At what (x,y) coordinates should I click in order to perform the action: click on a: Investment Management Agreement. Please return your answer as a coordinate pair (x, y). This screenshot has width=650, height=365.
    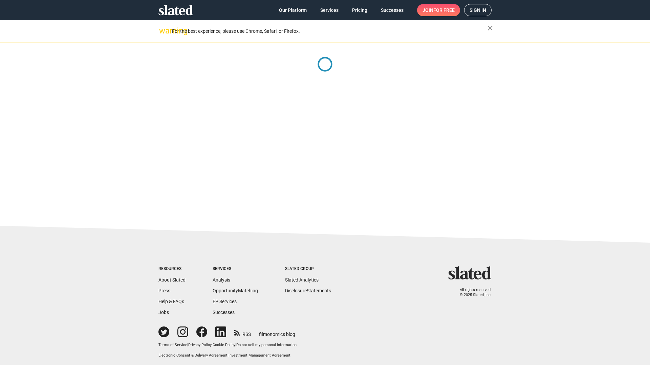
    Looking at the image, I should click on (259, 356).